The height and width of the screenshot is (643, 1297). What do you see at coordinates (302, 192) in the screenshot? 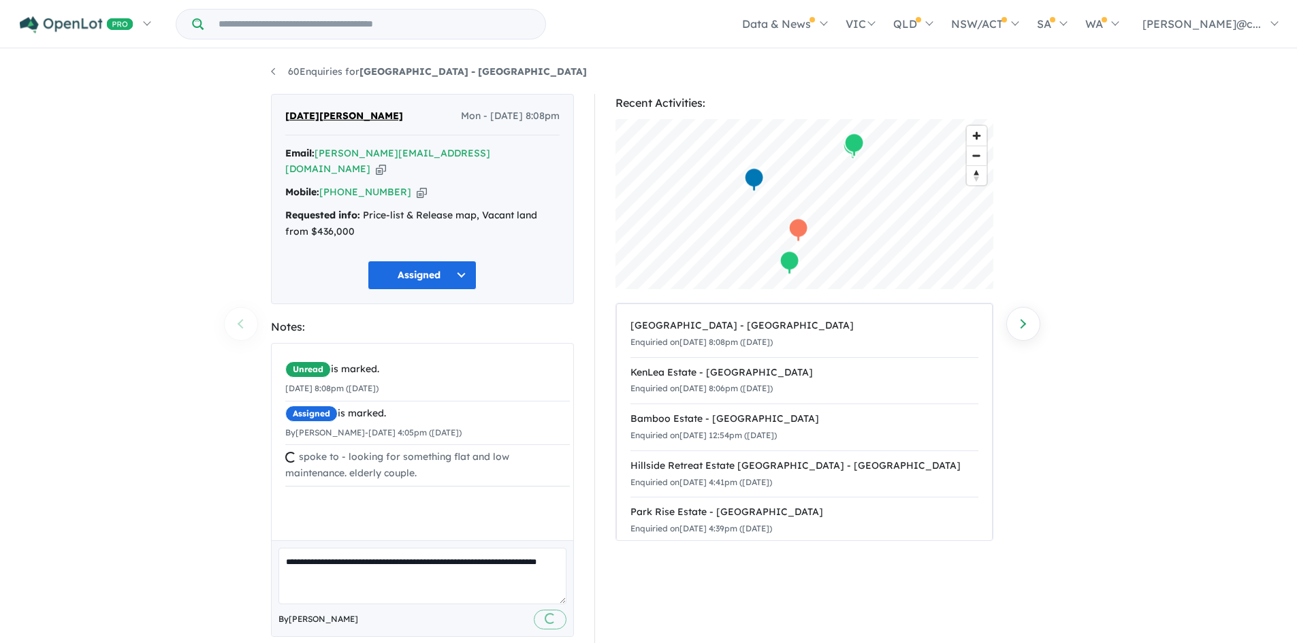
I see `strong: Mobile:` at bounding box center [302, 192].